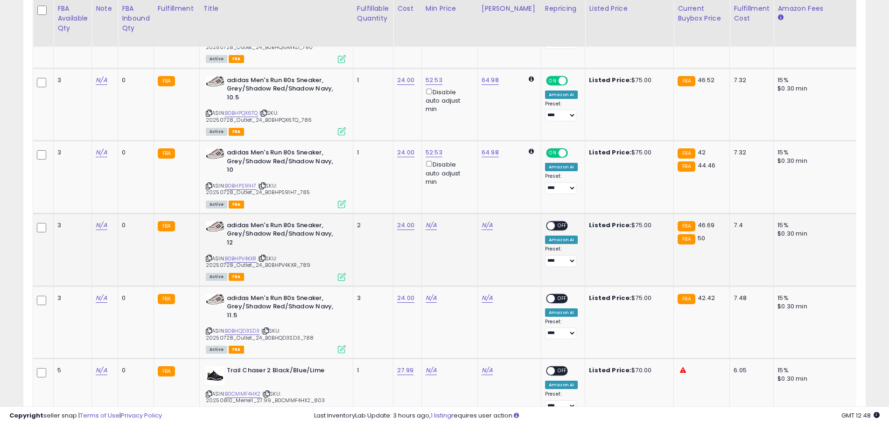  Describe the element at coordinates (259, 116) in the screenshot. I see `span: | SKU: 20250728_Outlet_24_B0BHPQX6TQ_786` at that location.